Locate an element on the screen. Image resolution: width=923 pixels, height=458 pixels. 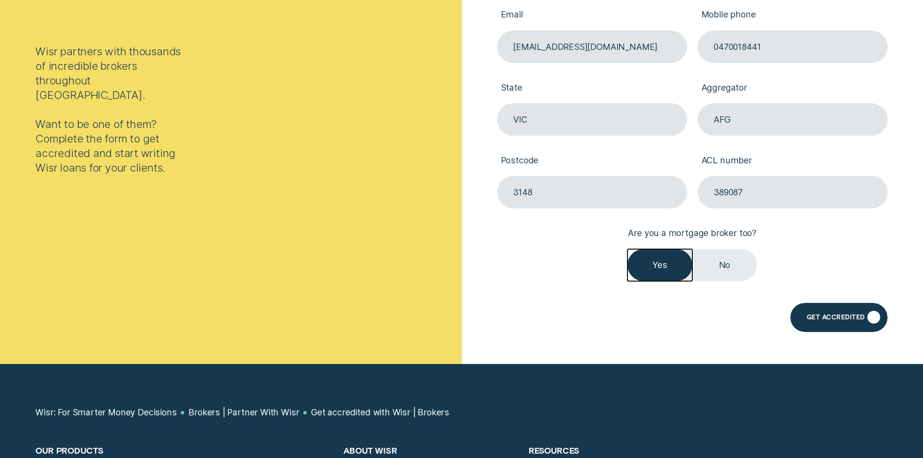
div: Brokers | Partner With Wisr is located at coordinates (244, 413).